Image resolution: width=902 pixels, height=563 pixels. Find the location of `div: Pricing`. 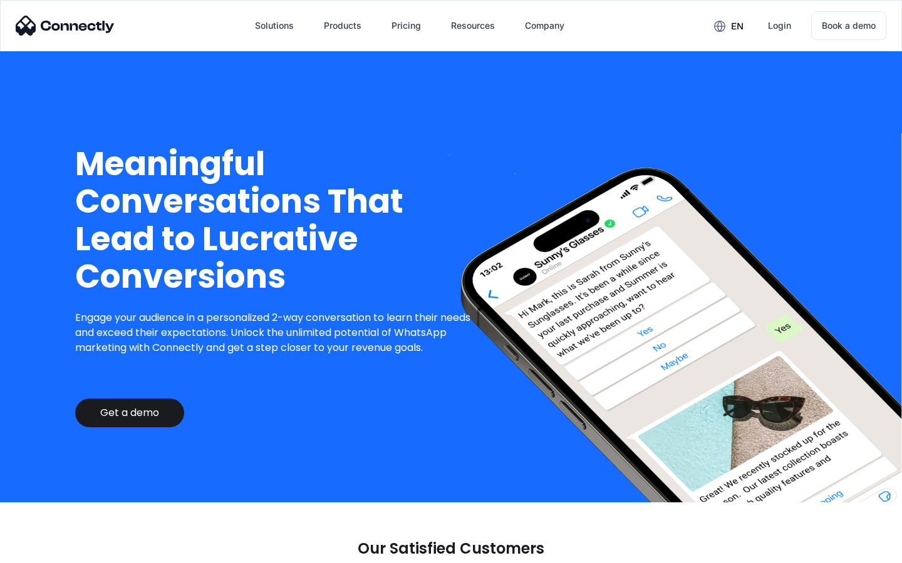

div: Pricing is located at coordinates (406, 26).